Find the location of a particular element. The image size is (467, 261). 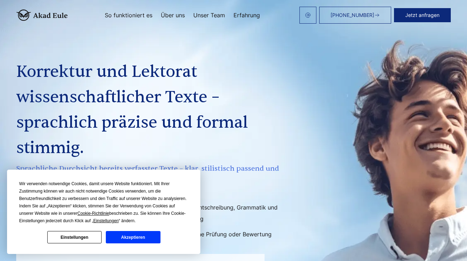

div: Wir verwenden notwendige Cookies, damit unsere Website funktioniert. Mit Ihrer Zustimmung können ... is located at coordinates (104, 203).